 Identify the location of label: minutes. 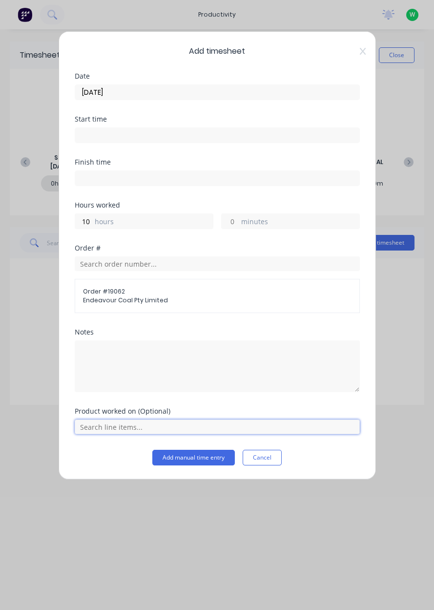
(300, 222).